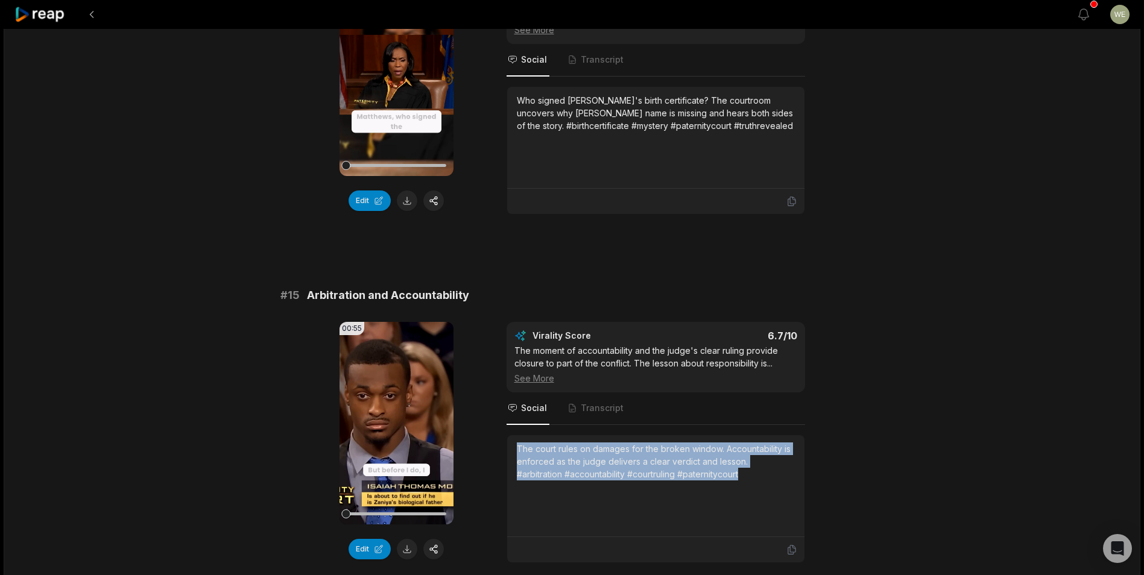 This screenshot has width=1144, height=575. What do you see at coordinates (1118, 549) in the screenshot?
I see `div: Open Intercom Messenger` at bounding box center [1118, 549].